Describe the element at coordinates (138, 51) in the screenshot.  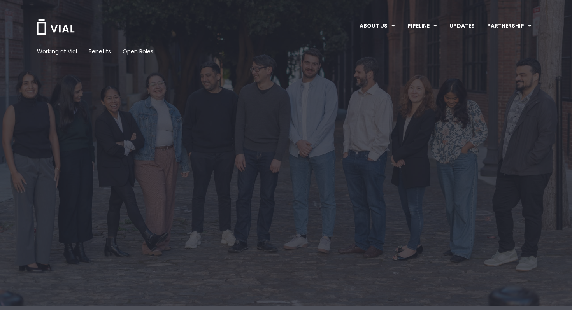
I see `a: Open Roles` at that location.